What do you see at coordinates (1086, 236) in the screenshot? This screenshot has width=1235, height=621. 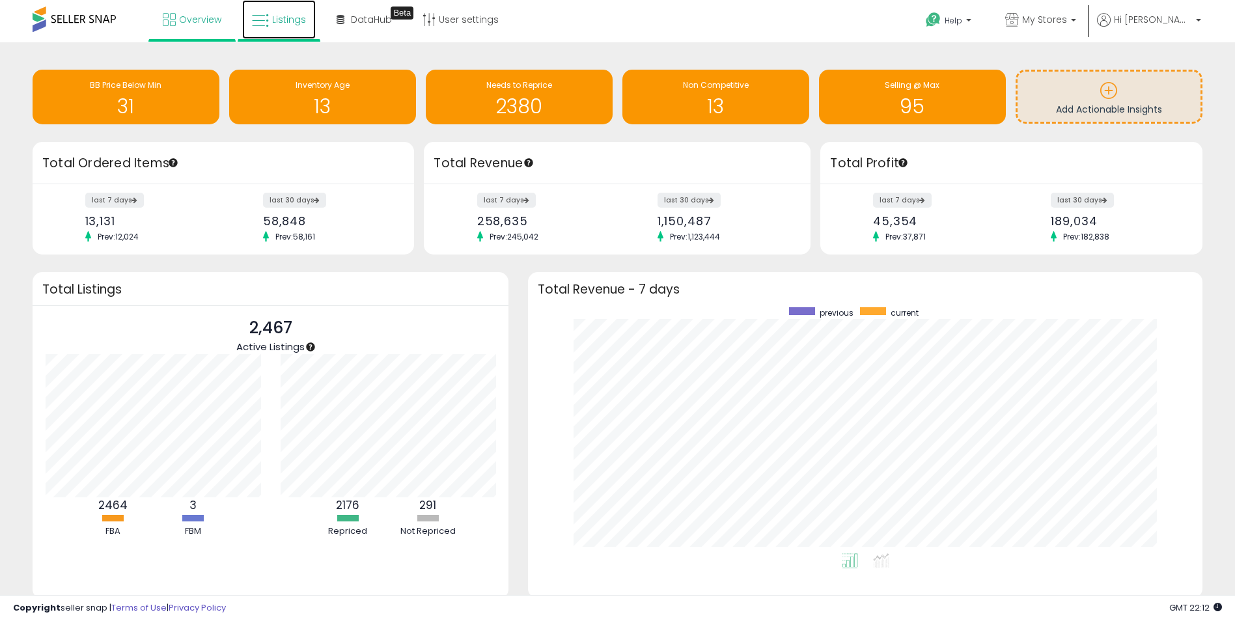 I see `span: Prev: 182,838` at bounding box center [1086, 236].